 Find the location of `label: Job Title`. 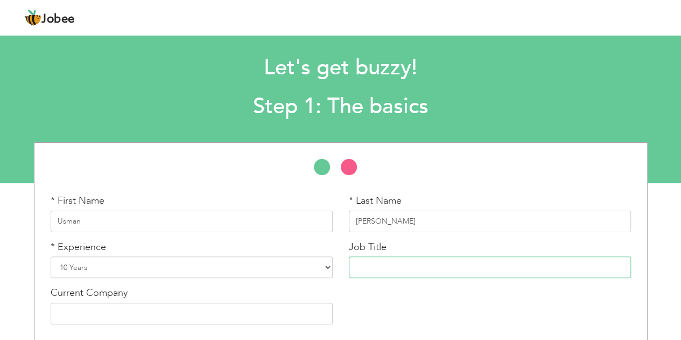

label: Job Title is located at coordinates (368, 247).